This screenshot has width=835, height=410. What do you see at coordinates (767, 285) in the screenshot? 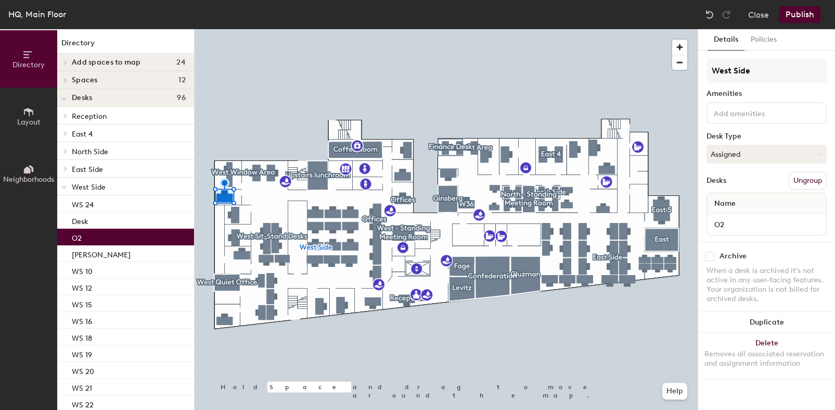
I see `div: When a desk is archived it's not active in any user-facing features. Your organization is not bil...` at bounding box center [767, 285].